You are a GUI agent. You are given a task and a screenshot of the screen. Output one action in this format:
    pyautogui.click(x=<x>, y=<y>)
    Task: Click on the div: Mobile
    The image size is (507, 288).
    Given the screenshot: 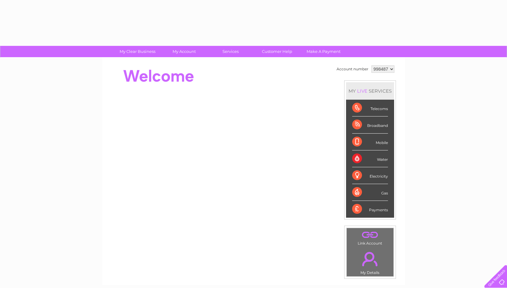 What is the action you would take?
    pyautogui.click(x=370, y=142)
    